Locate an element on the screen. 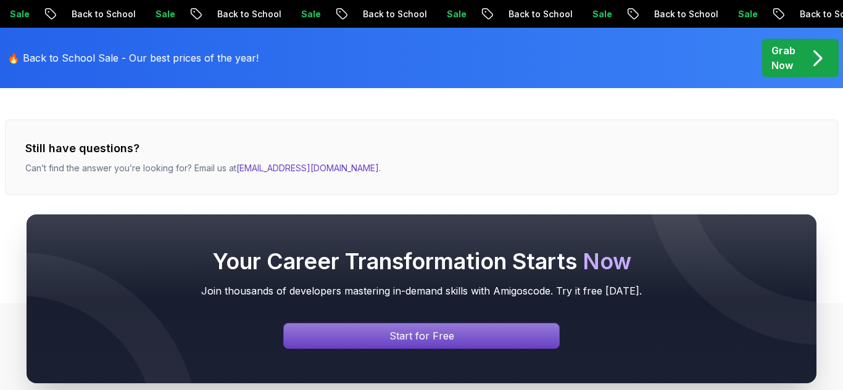 This screenshot has height=390, width=843. p: 🔥 Back to School Sale - Our best prices of the year! is located at coordinates (133, 58).